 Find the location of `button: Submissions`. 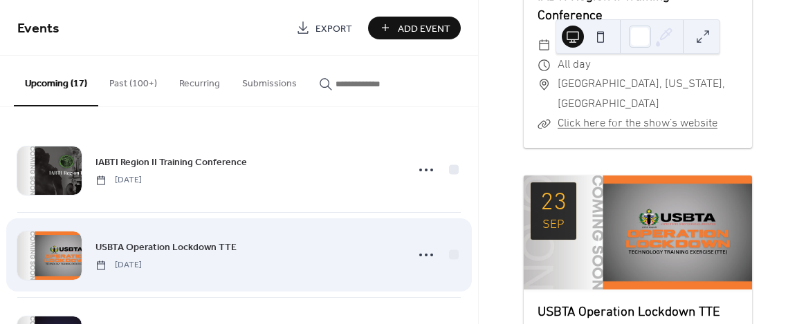

button: Submissions is located at coordinates (269, 80).